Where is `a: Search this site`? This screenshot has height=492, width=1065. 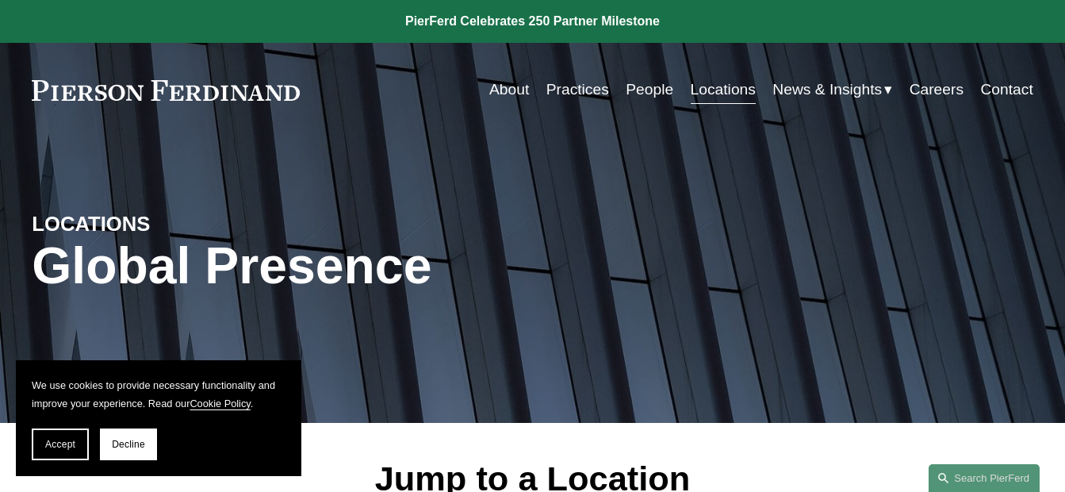
a: Search this site is located at coordinates (984, 477).